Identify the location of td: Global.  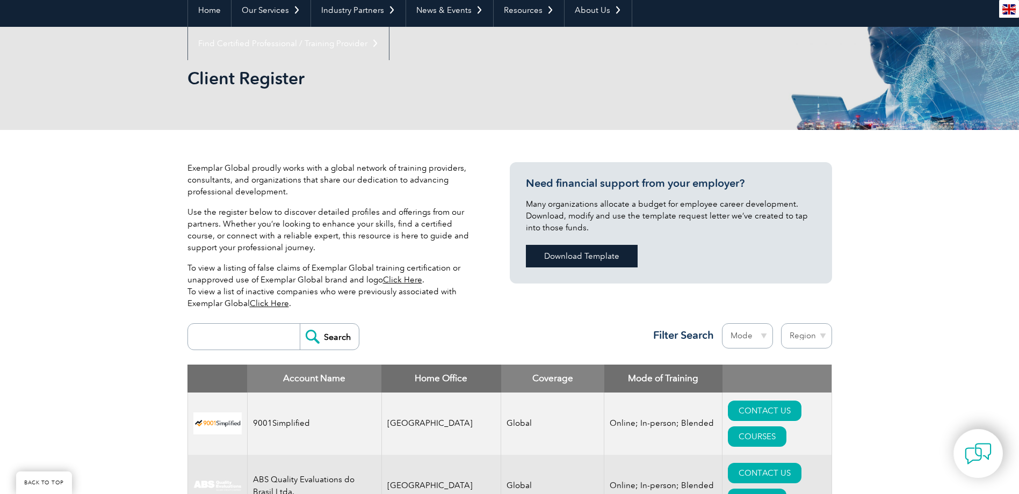
(552, 424).